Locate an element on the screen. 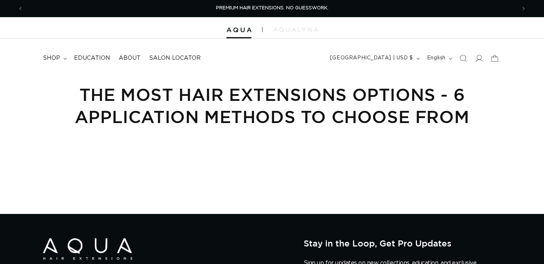  span: PREMIUM HAIR EXTENSIONS. NO GUESSWORK. is located at coordinates (272, 8).